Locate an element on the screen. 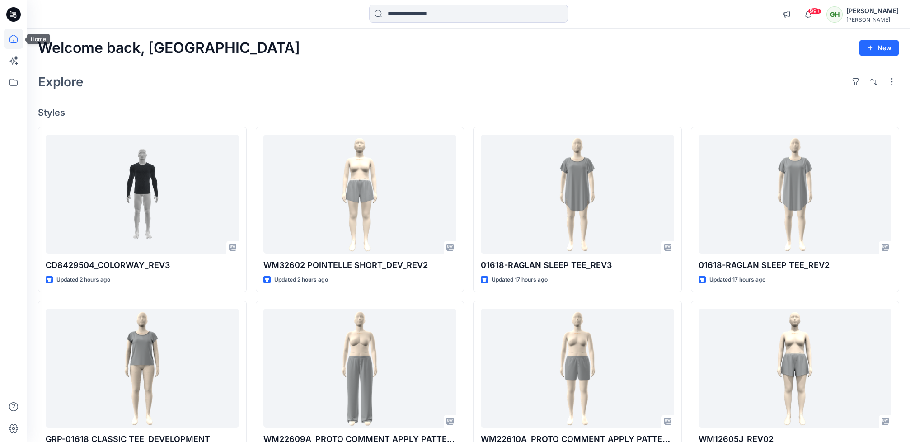 This screenshot has height=442, width=910. p: CD8429504_COLORWAY_REV3 is located at coordinates (142, 265).